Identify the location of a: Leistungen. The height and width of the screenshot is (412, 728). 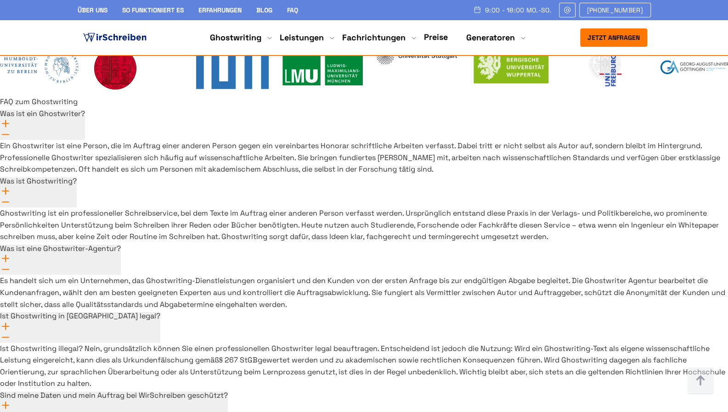
(302, 38).